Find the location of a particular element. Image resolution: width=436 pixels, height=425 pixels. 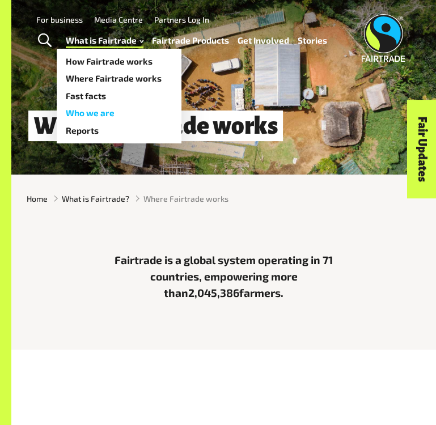

a: For business is located at coordinates (59, 19).